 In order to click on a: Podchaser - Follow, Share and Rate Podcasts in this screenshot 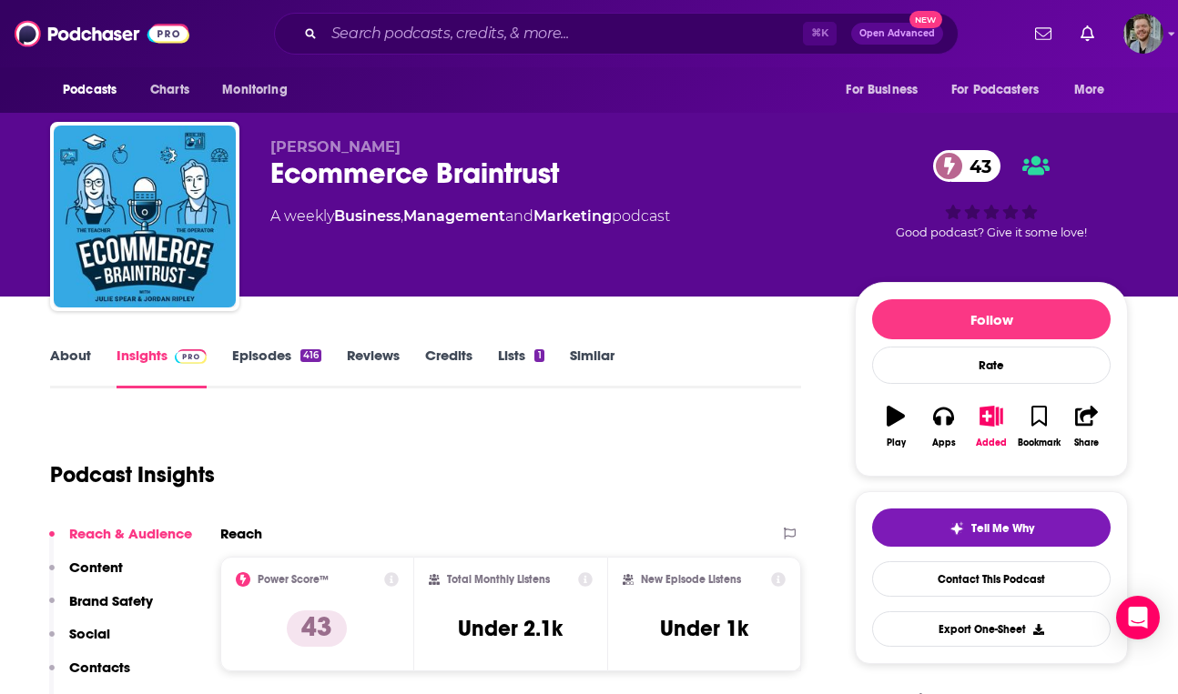, I will do `click(102, 34)`.